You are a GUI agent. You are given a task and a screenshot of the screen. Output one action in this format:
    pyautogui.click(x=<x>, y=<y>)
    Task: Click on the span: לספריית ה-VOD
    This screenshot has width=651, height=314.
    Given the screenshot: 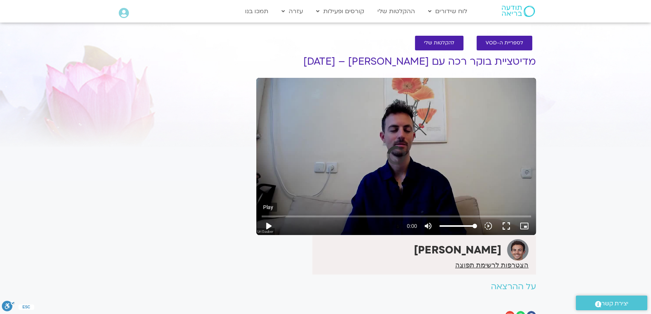 What is the action you would take?
    pyautogui.click(x=505, y=43)
    